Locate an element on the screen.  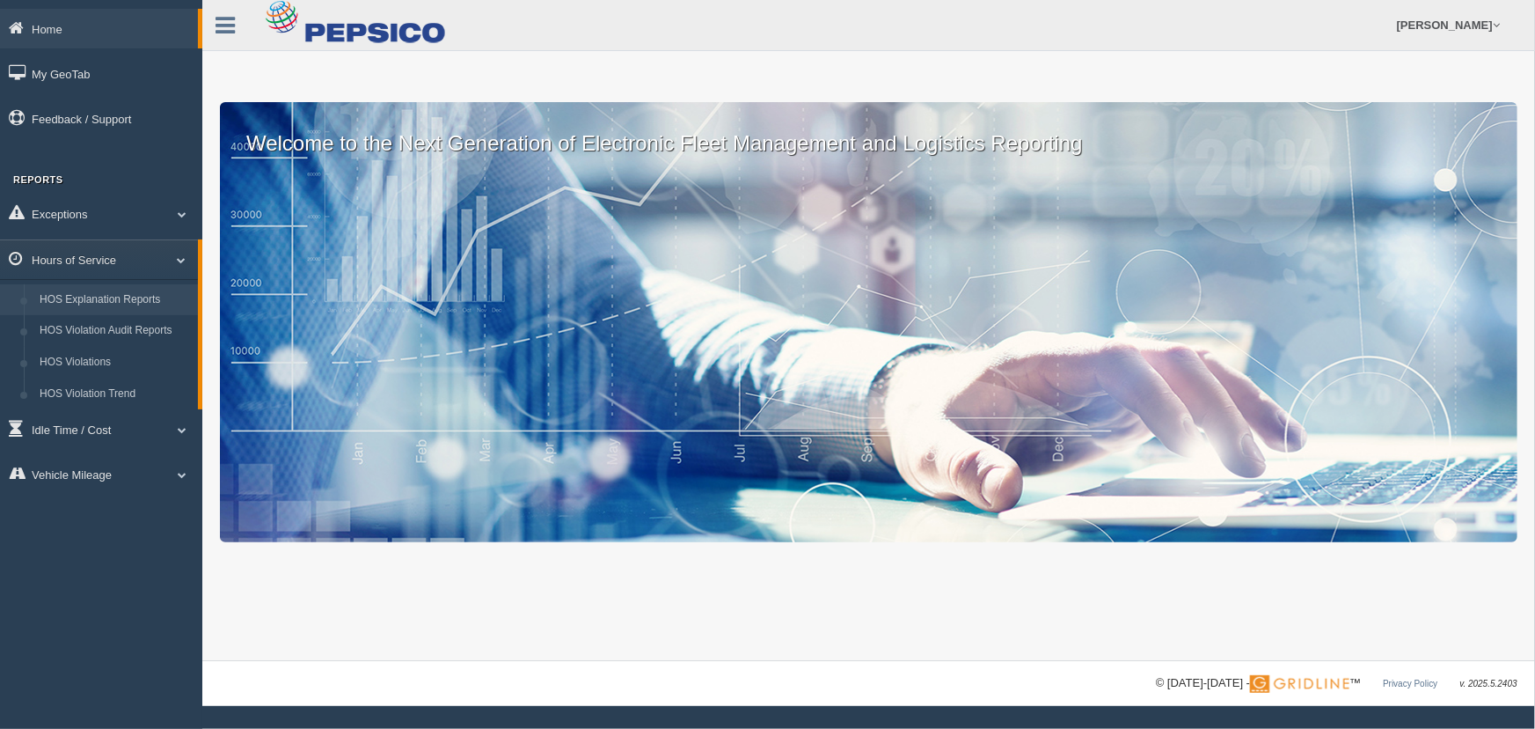
span: v. 2025.5.2403 is located at coordinates (1489, 683).